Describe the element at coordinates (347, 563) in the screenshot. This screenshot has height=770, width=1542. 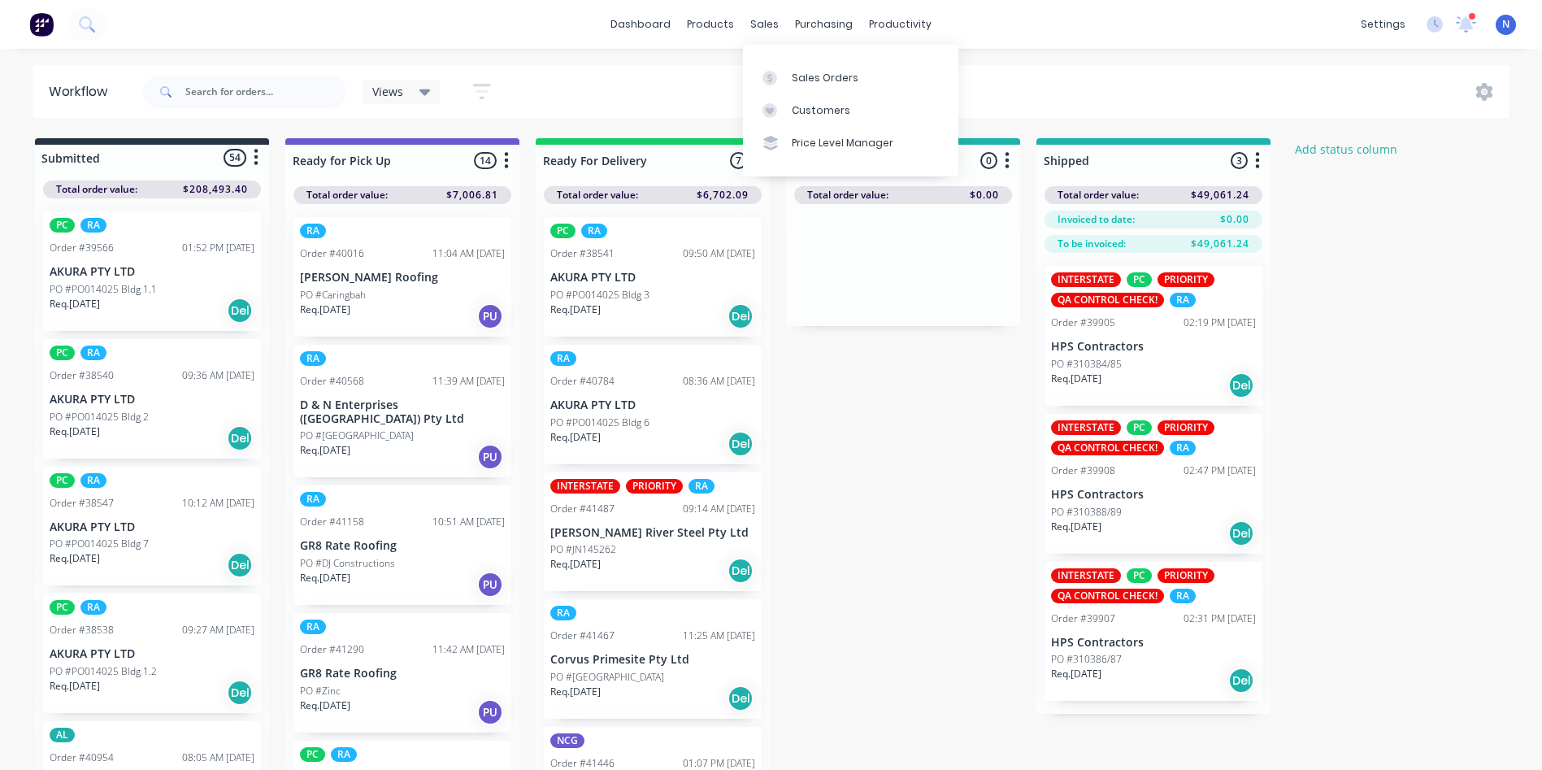
I see `p: PO #DJ Constructions` at that location.